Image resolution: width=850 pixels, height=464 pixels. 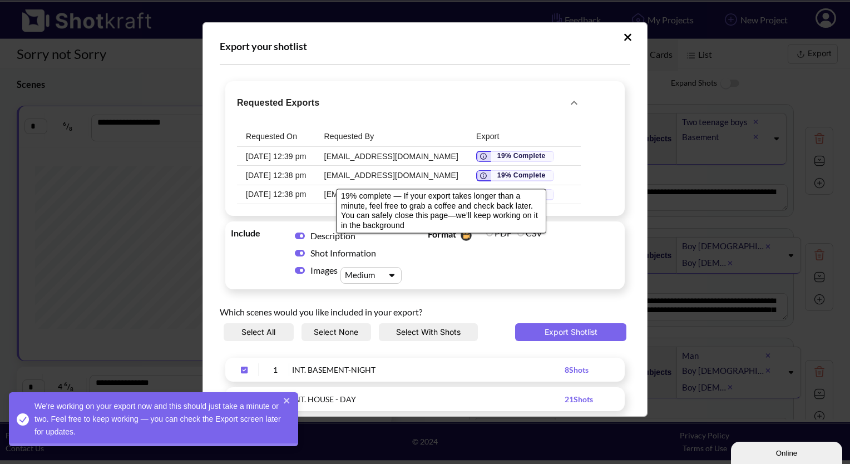 What do you see at coordinates (259, 233) in the screenshot?
I see `span: Include` at bounding box center [259, 233].